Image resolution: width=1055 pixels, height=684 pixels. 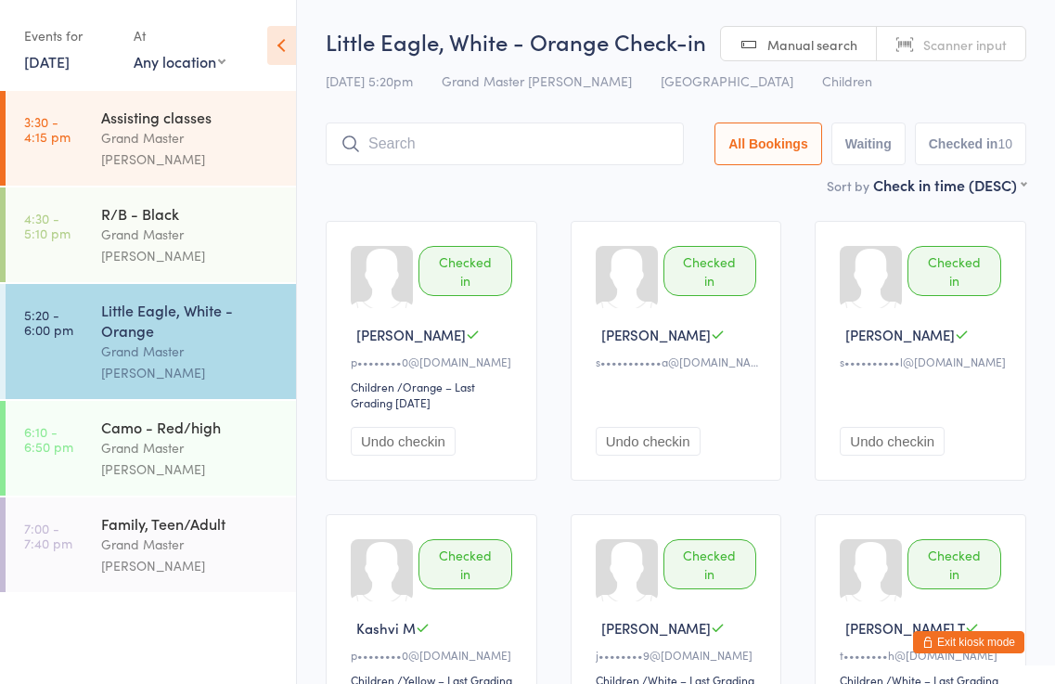 I want to click on span: Children, so click(x=847, y=81).